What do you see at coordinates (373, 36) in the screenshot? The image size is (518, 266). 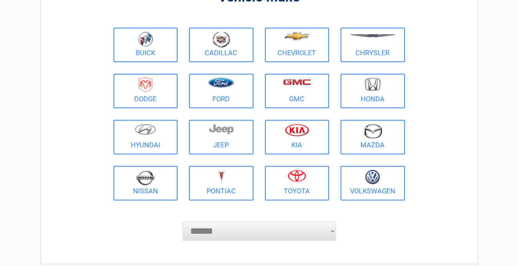 I see `img: chrysler` at bounding box center [373, 36].